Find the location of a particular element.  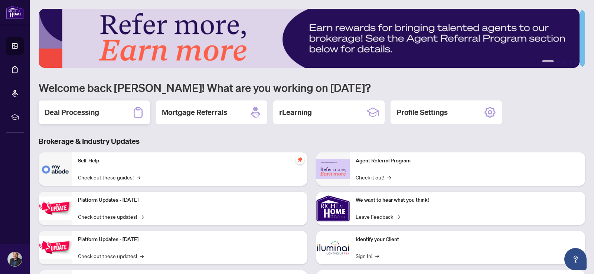

p: We want to hear what you think! is located at coordinates (467, 200).